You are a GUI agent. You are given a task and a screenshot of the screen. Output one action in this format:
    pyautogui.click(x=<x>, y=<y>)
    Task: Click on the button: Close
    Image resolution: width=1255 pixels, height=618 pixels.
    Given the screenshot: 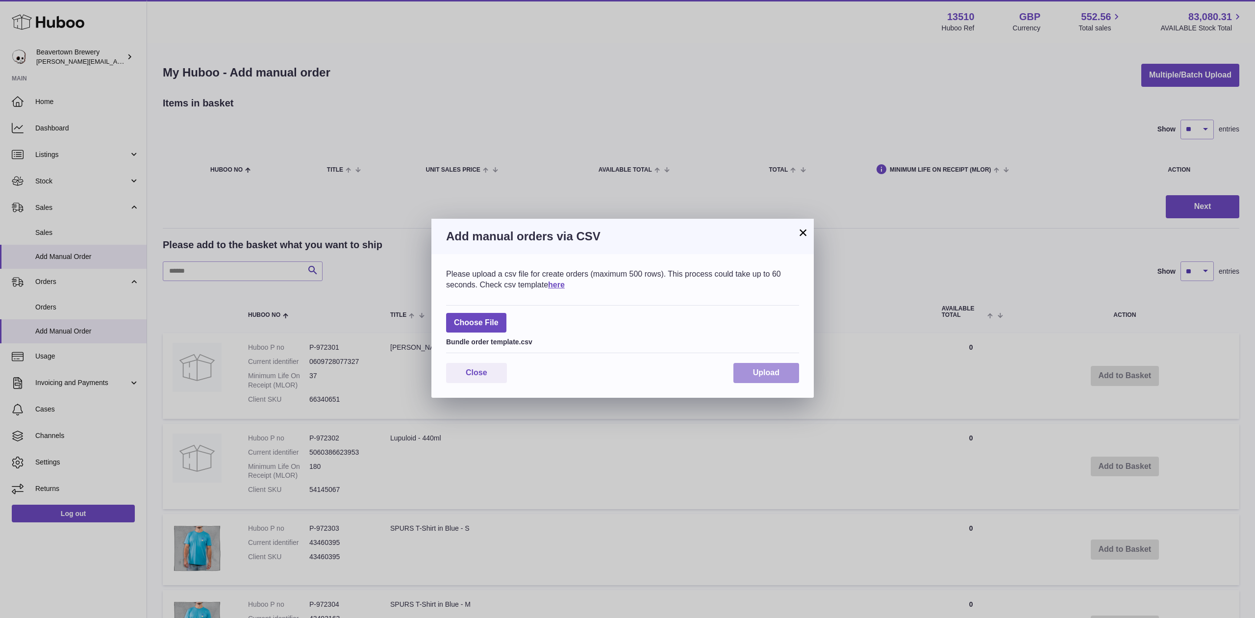 What is the action you would take?
    pyautogui.click(x=477, y=373)
    